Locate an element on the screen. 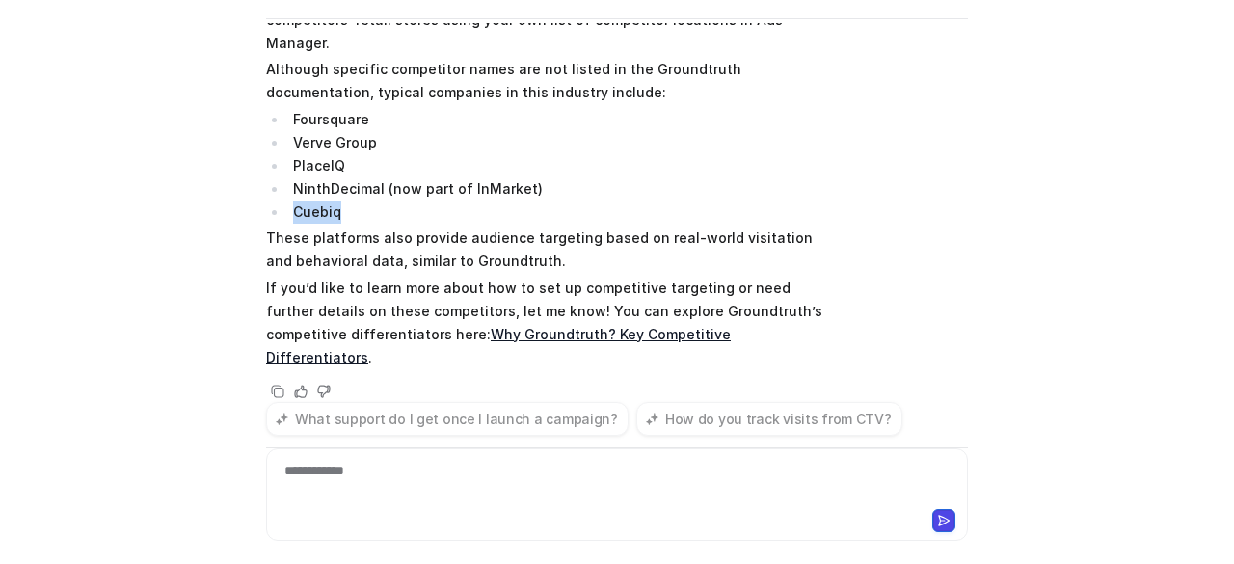 This screenshot has height=564, width=1234. button: What support do I get once I launch a campaign? is located at coordinates (447, 418).